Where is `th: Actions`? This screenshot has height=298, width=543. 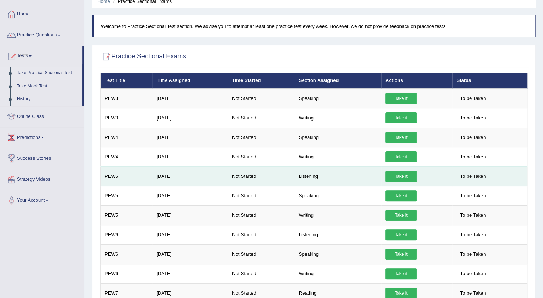
th: Actions is located at coordinates (417, 81).